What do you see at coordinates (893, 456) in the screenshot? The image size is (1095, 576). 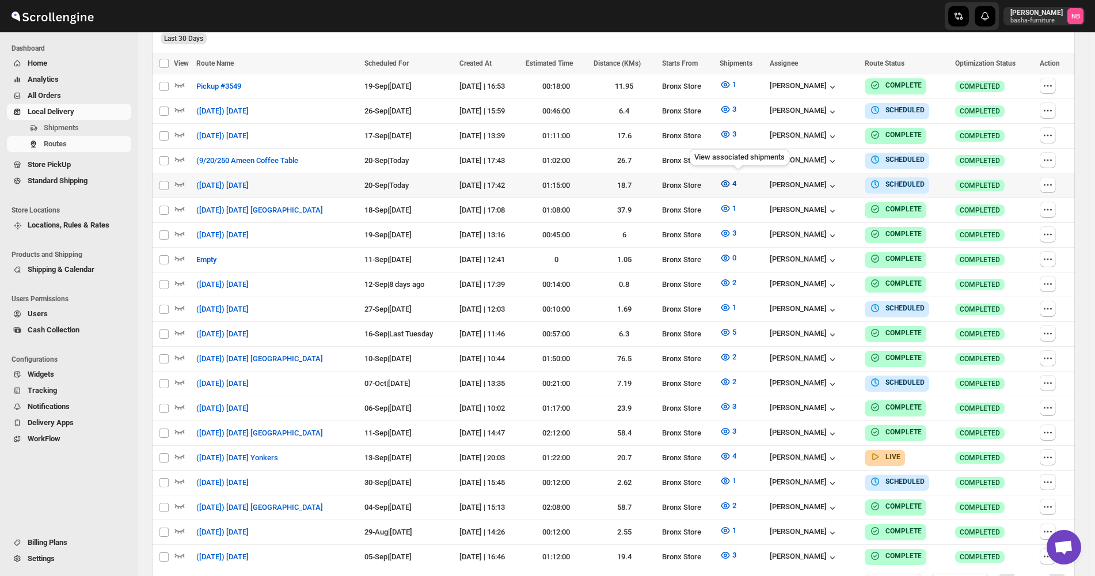 I see `b: LIVE` at bounding box center [893, 456].